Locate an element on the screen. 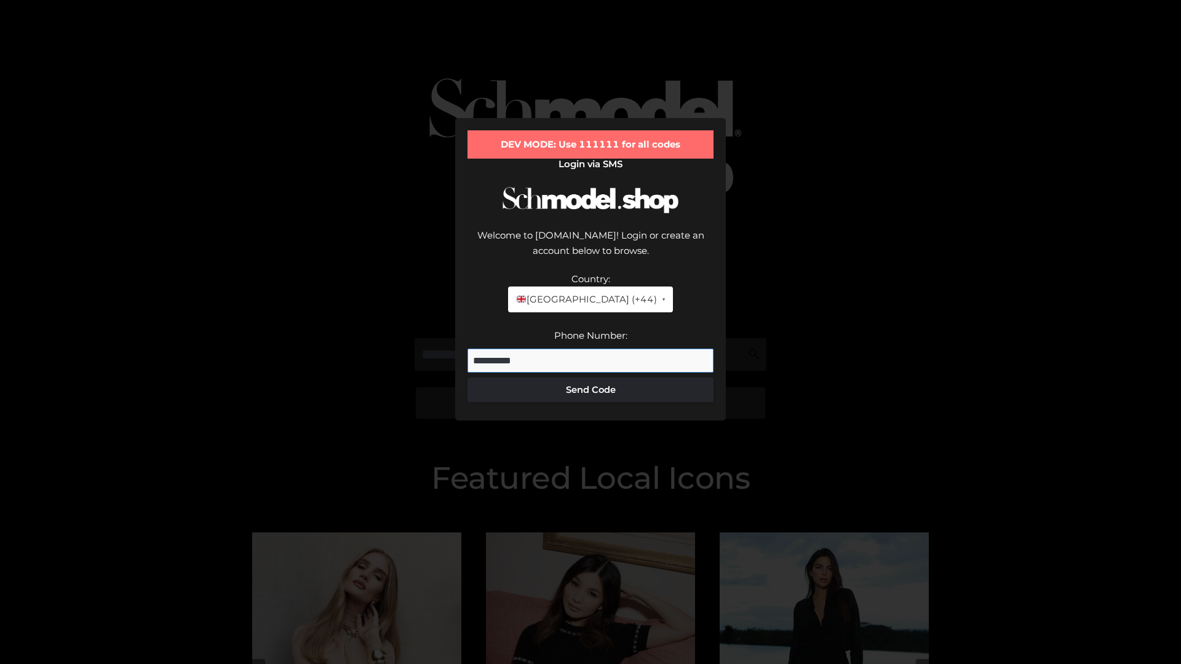 Image resolution: width=1181 pixels, height=664 pixels. label: Country: is located at coordinates (590, 279).